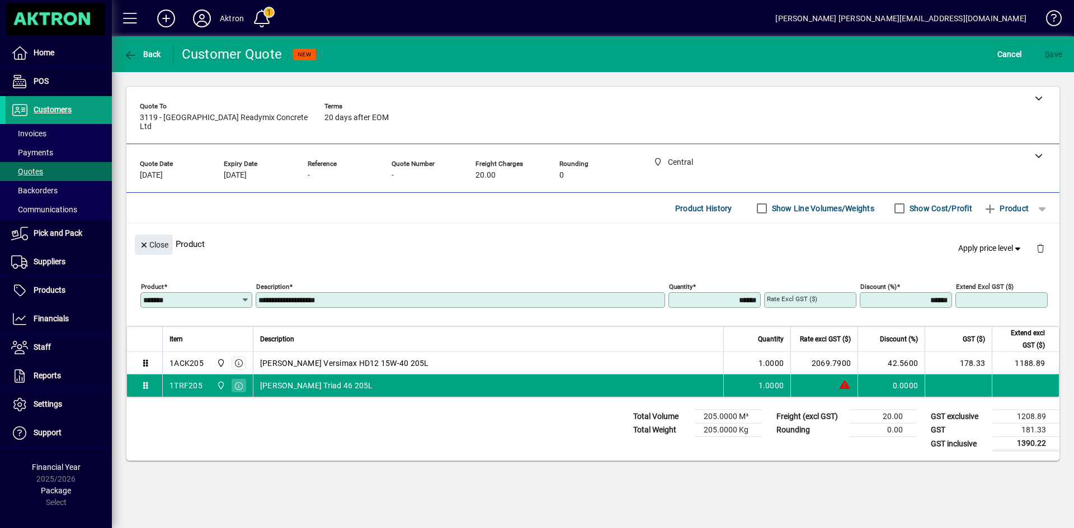  I want to click on span: ave, so click(1053, 54).